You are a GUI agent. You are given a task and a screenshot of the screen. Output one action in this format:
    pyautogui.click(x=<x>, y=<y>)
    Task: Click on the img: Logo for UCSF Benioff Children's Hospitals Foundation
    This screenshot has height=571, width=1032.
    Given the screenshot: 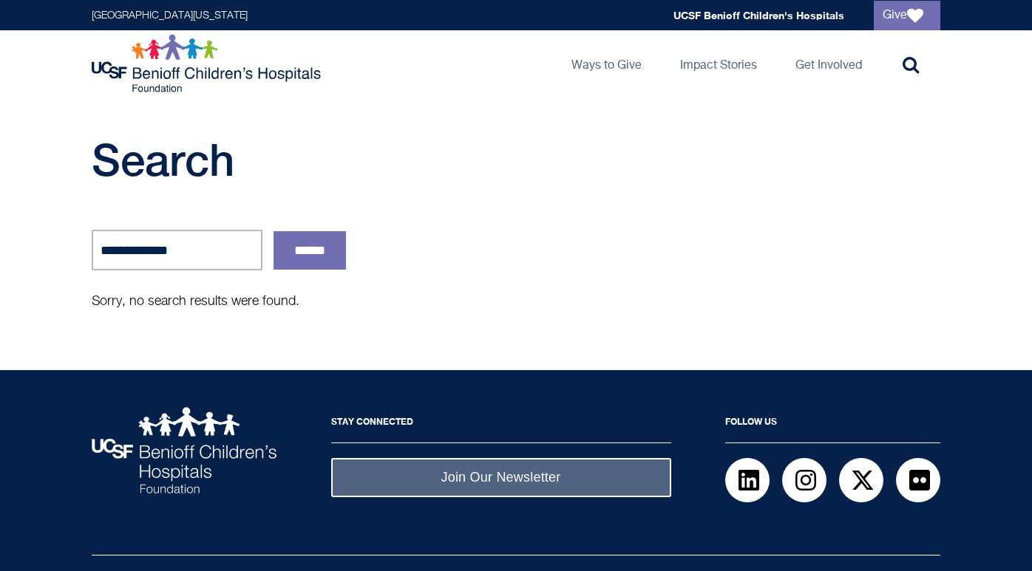 What is the action you would take?
    pyautogui.click(x=208, y=64)
    